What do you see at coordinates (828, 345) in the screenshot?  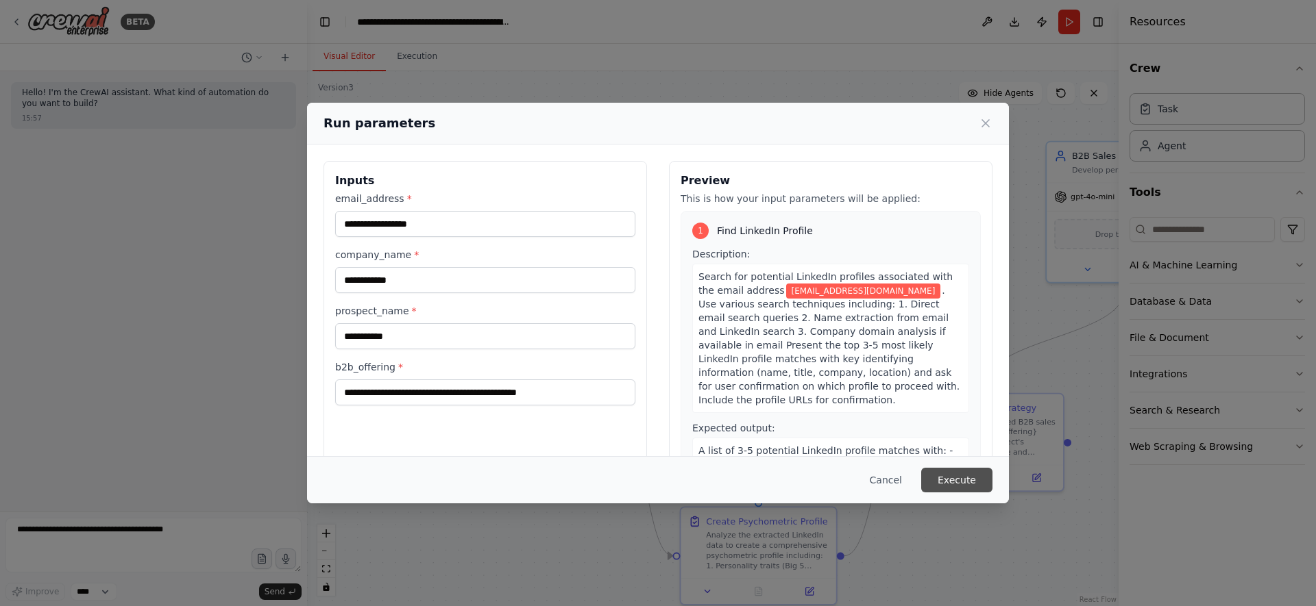 I see `span: . Use various search techniques including: 1. Direct email search queries 2. Name extraction from...` at bounding box center [828, 345].